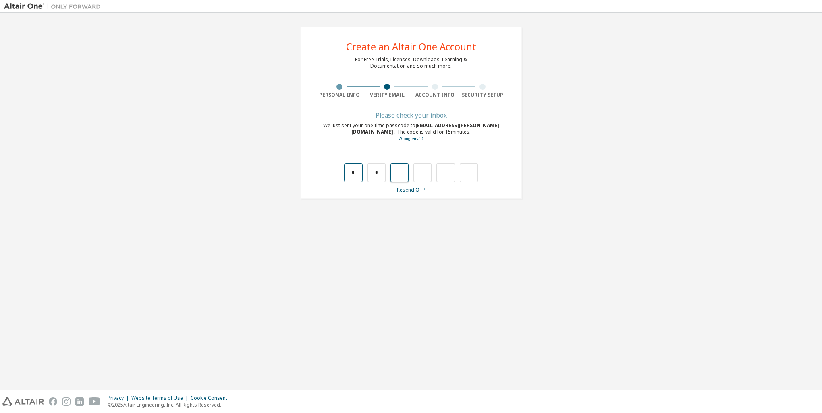 The width and height of the screenshot is (822, 413). Describe the element at coordinates (387, 95) in the screenshot. I see `div: Verify Email` at that location.